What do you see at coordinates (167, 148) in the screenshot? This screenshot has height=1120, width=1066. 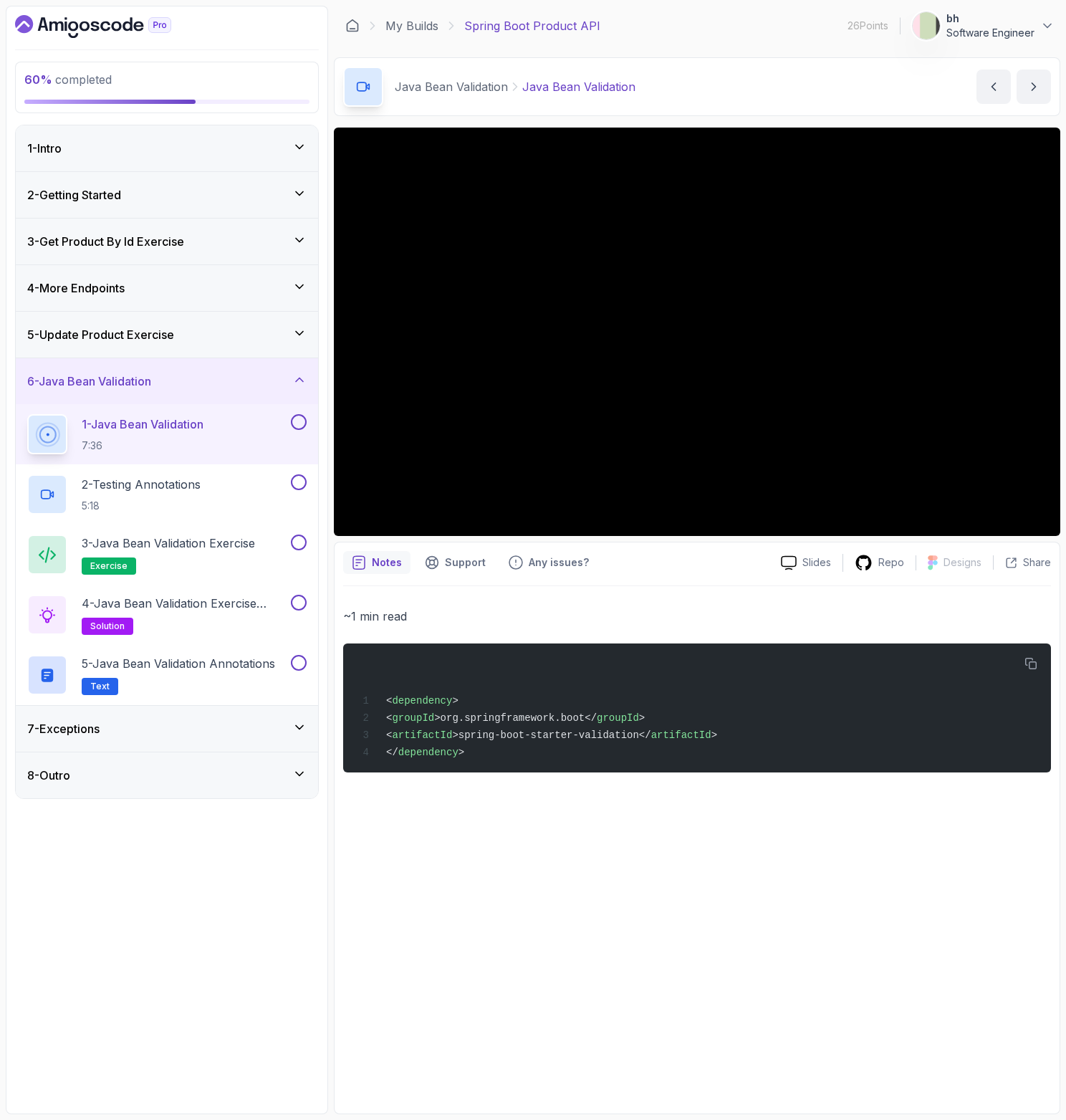 I see `button: 1-Intro` at bounding box center [167, 148].